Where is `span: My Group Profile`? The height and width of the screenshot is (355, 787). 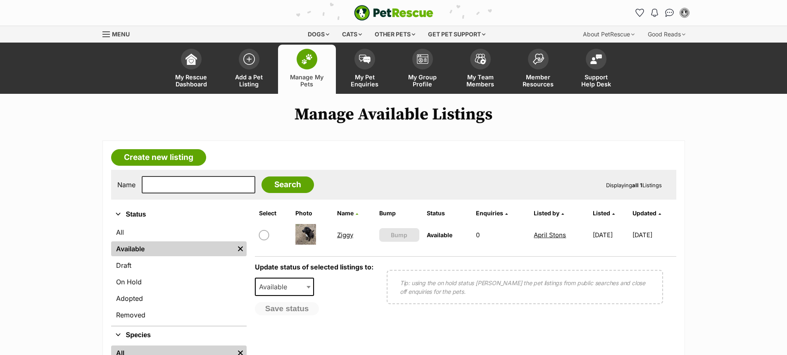 span: My Group Profile is located at coordinates (423, 81).